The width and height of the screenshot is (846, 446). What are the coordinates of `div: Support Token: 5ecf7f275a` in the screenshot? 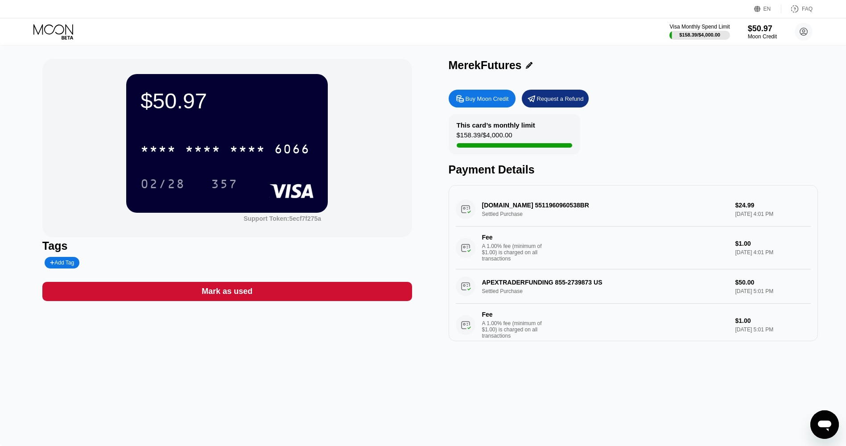 It's located at (282, 218).